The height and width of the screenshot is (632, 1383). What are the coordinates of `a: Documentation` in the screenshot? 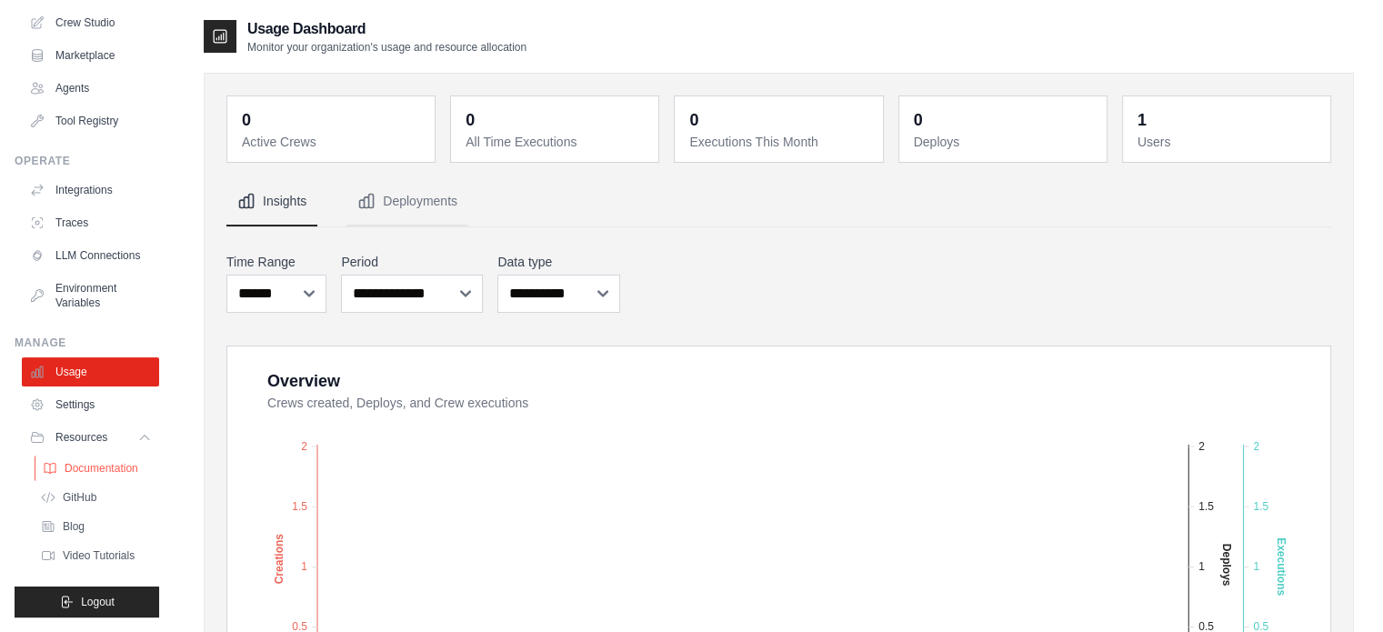 It's located at (97, 468).